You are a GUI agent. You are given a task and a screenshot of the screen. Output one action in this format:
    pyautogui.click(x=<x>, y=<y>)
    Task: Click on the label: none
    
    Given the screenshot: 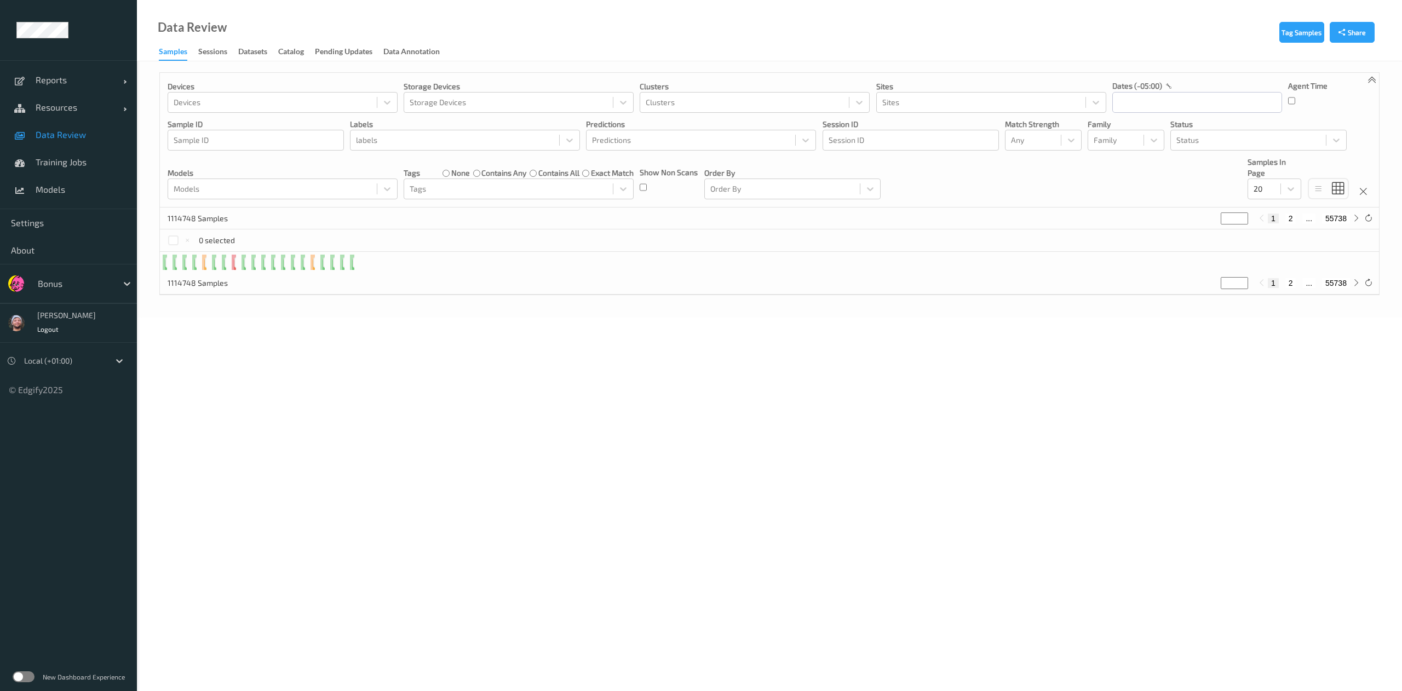 What is the action you would take?
    pyautogui.click(x=461, y=173)
    